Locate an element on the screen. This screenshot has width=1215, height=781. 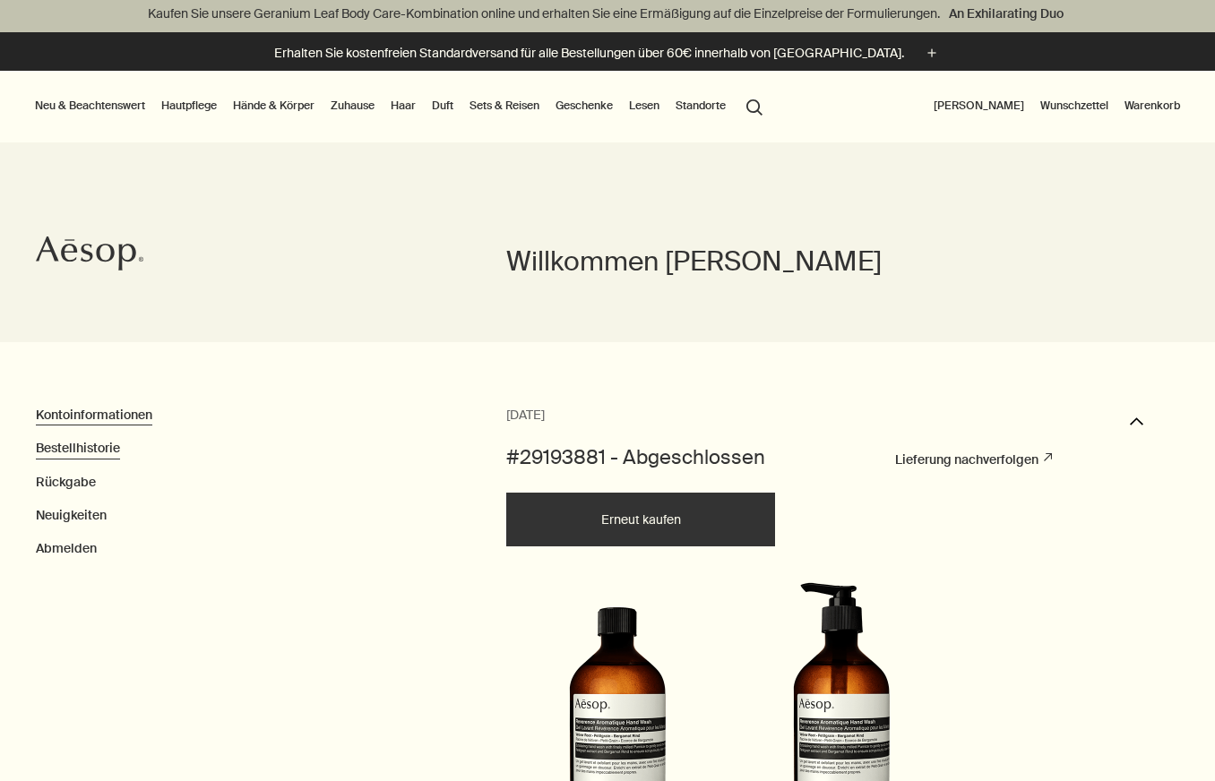
a: Haar is located at coordinates (403, 106).